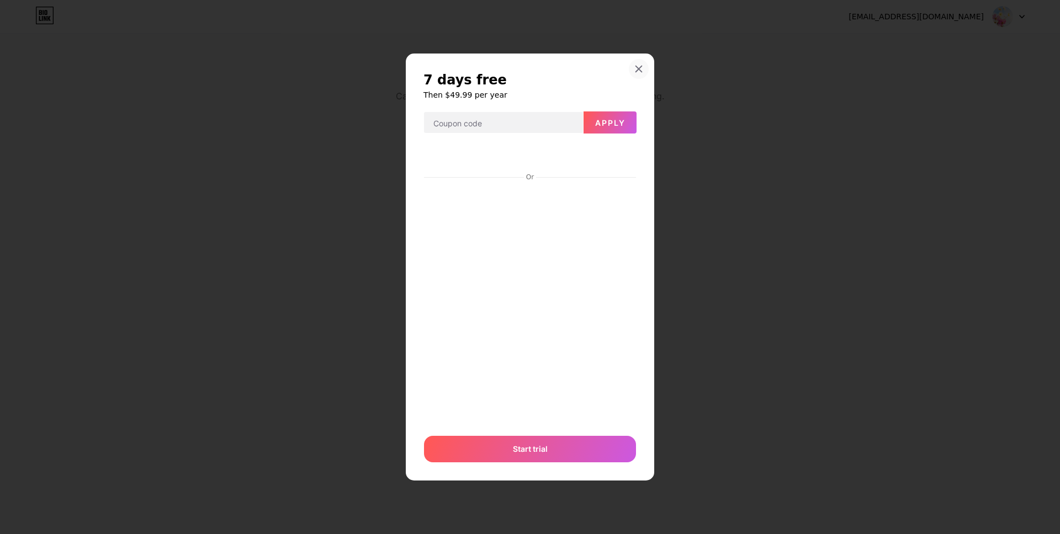 Image resolution: width=1060 pixels, height=534 pixels. What do you see at coordinates (503, 123) in the screenshot?
I see `input: Coupon code` at bounding box center [503, 123].